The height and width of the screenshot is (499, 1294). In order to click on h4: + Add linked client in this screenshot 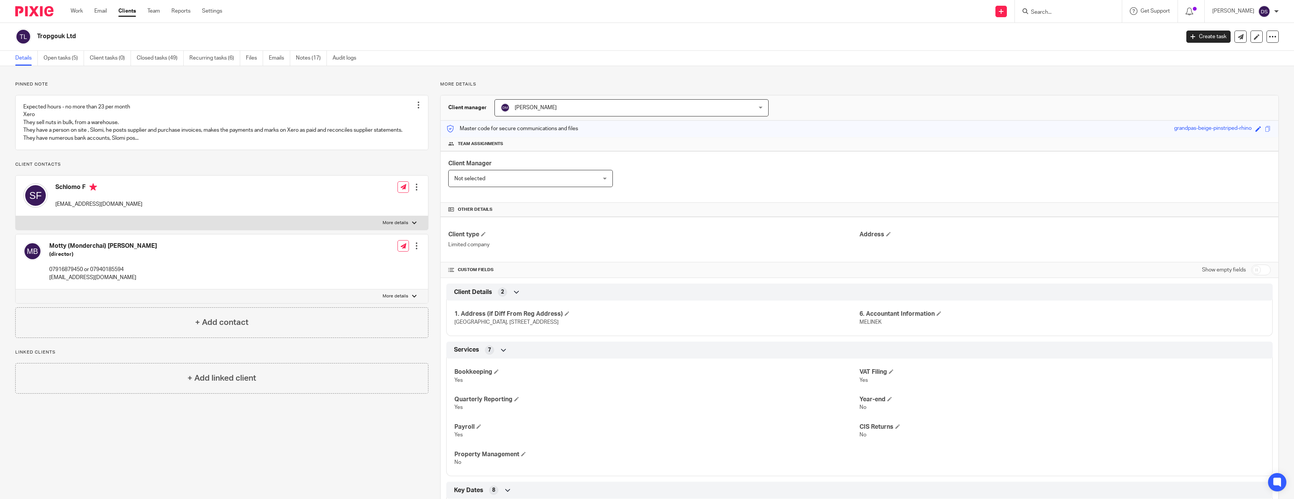, I will do `click(222, 378)`.